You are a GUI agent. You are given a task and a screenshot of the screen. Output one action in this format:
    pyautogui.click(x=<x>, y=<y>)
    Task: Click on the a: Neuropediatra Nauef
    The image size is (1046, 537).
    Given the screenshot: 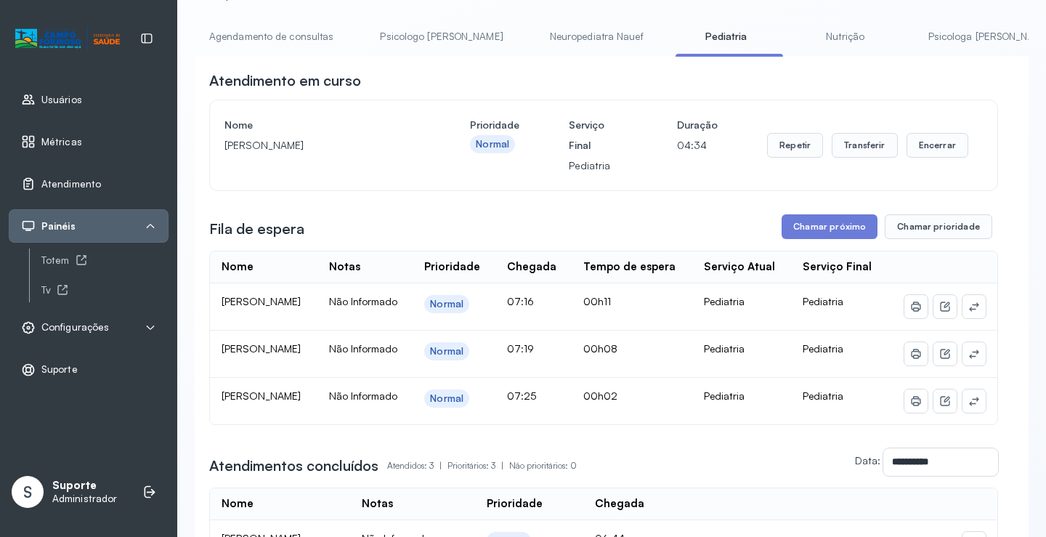 What is the action you would take?
    pyautogui.click(x=596, y=36)
    